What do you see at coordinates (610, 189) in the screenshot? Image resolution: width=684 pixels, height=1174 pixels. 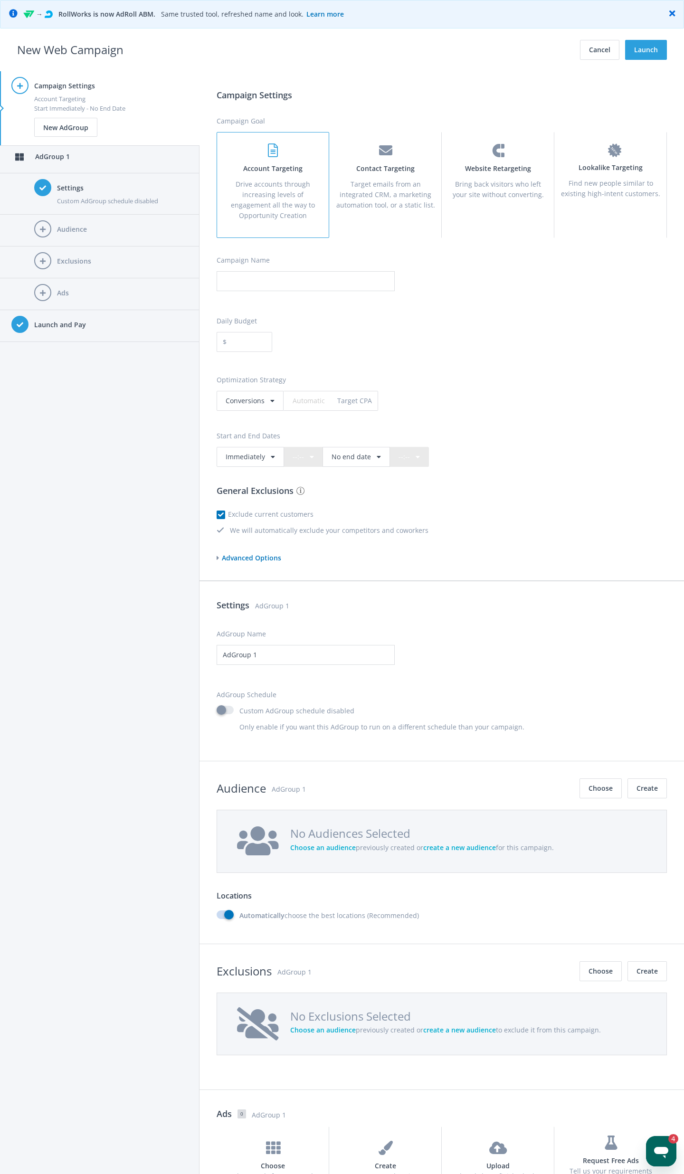 I see `p: Find new people similar to existing high-intent customers.` at bounding box center [610, 189].